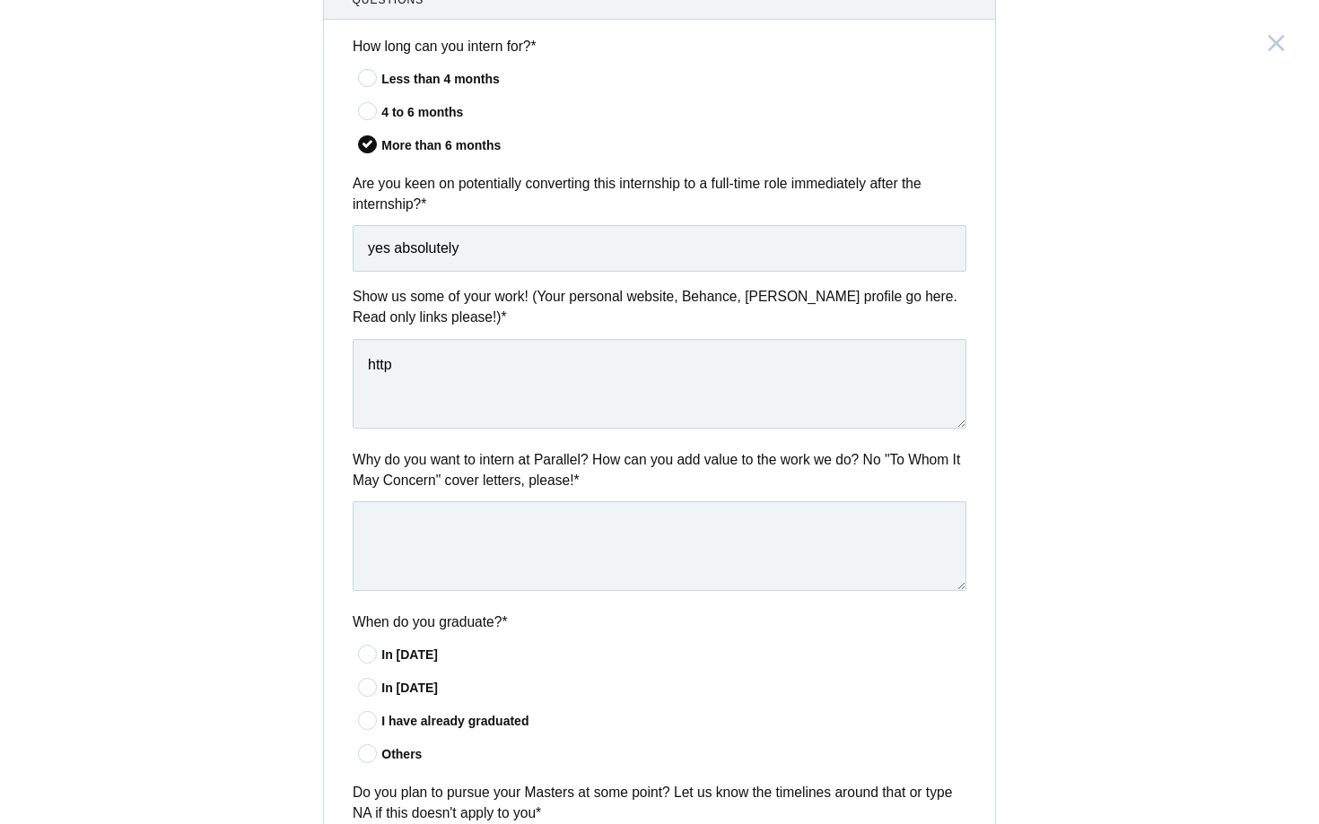 The width and height of the screenshot is (1319, 824). What do you see at coordinates (674, 112) in the screenshot?
I see `div: 4 to 6 months` at bounding box center [674, 112].